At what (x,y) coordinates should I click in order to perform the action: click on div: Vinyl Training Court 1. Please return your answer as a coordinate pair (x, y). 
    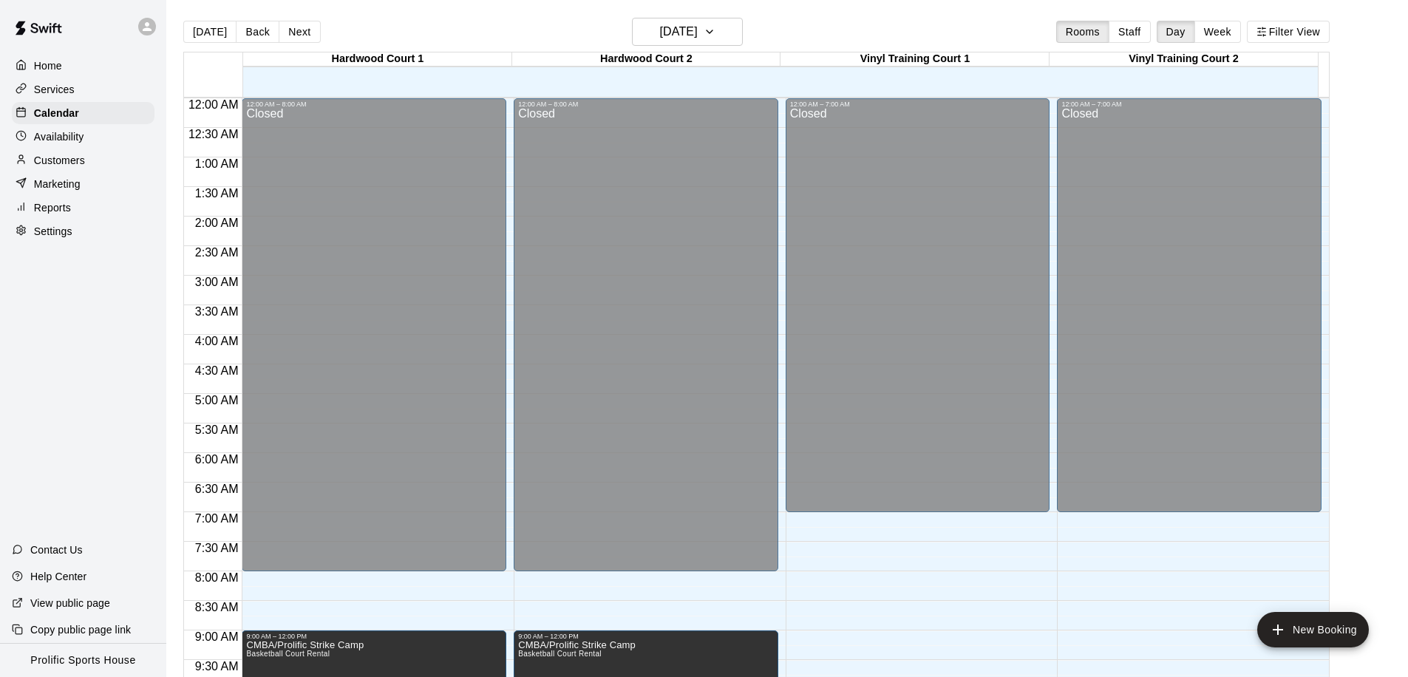
    Looking at the image, I should click on (914, 59).